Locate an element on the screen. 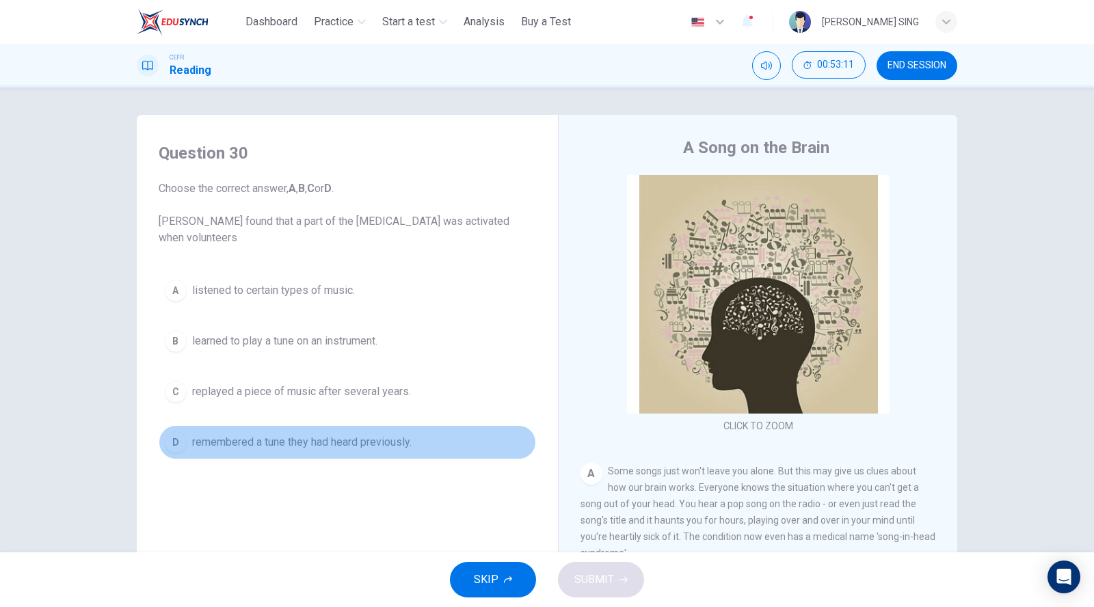  a: Analysis is located at coordinates (484, 22).